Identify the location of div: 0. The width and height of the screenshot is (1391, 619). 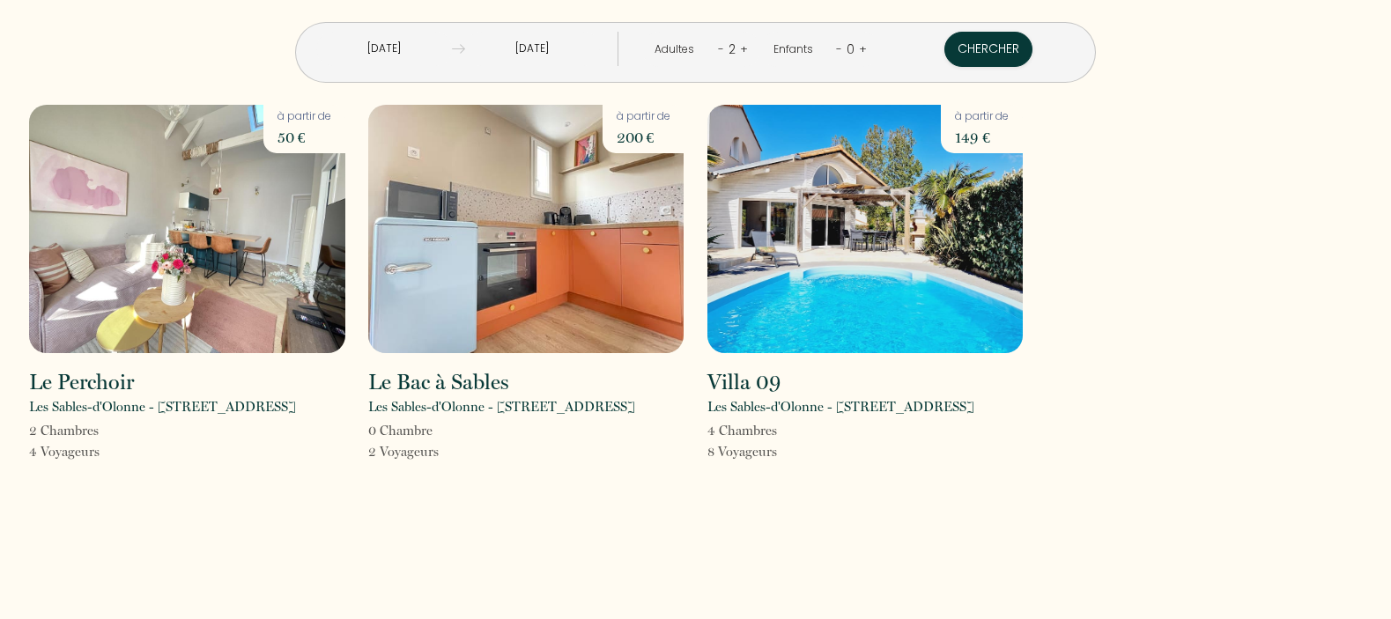
(850, 49).